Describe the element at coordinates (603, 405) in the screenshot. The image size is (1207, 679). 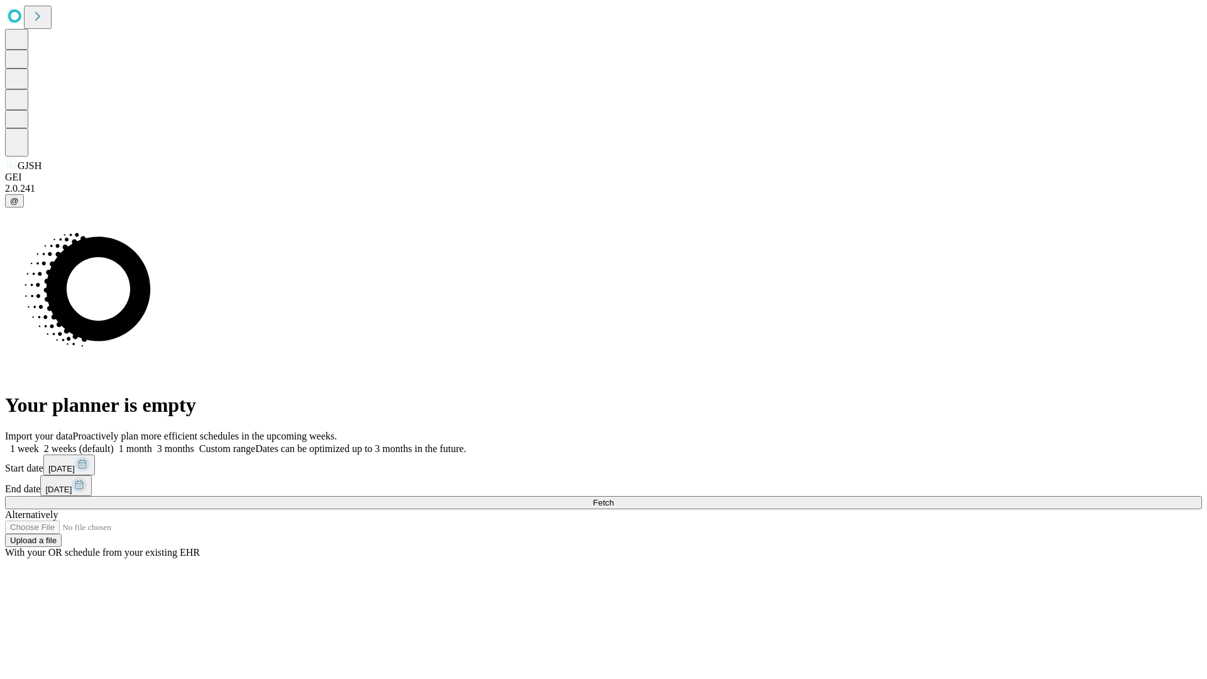
I see `h1: Your planner is empty` at that location.